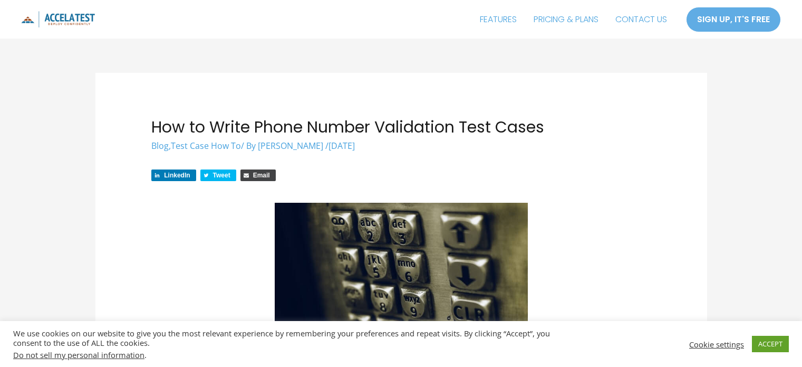 This screenshot has height=367, width=802. What do you see at coordinates (262, 175) in the screenshot?
I see `span: Email` at bounding box center [262, 175].